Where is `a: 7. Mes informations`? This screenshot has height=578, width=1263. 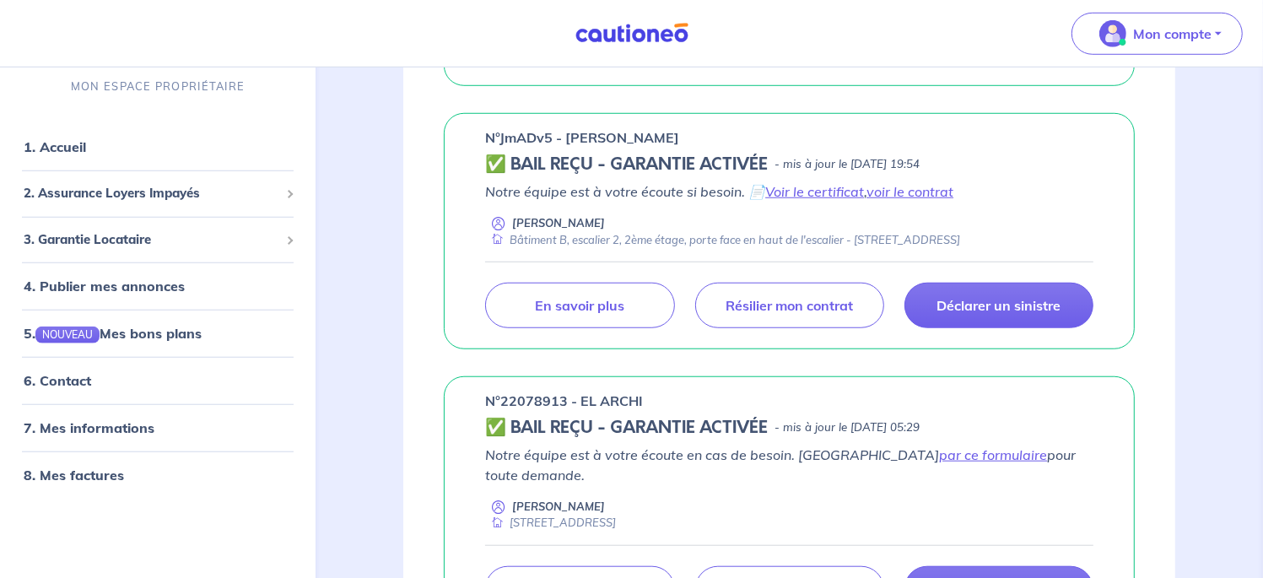 a: 7. Mes informations is located at coordinates (89, 428).